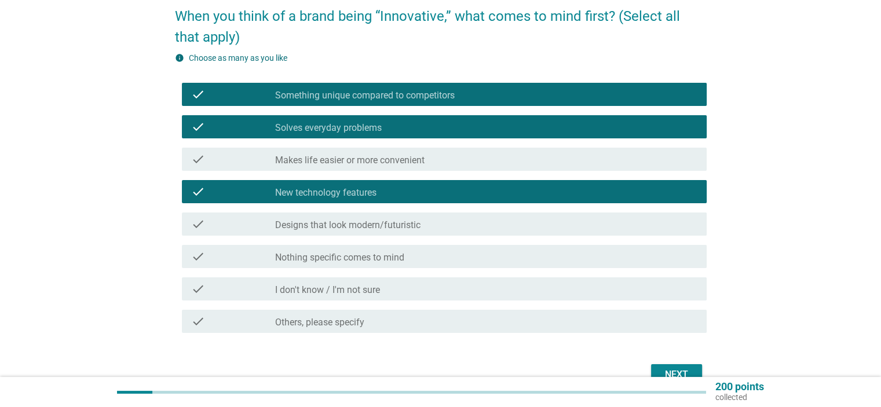 The width and height of the screenshot is (881, 407). I want to click on p: 200 points, so click(740, 387).